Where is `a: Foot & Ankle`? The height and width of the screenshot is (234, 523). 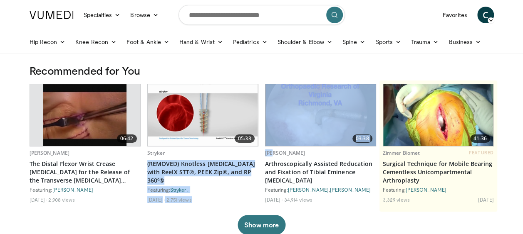 a: Foot & Ankle is located at coordinates (148, 42).